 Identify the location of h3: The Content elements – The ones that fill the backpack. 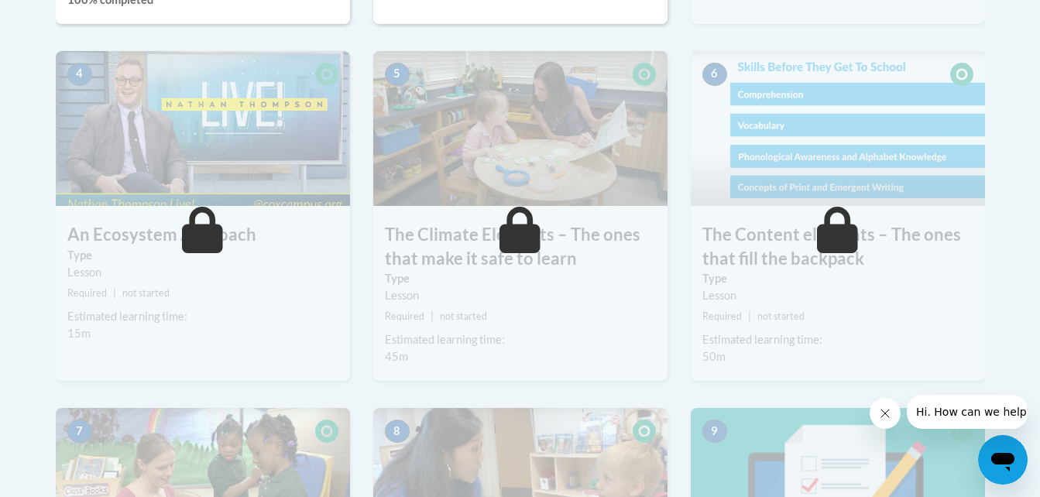
(837, 247).